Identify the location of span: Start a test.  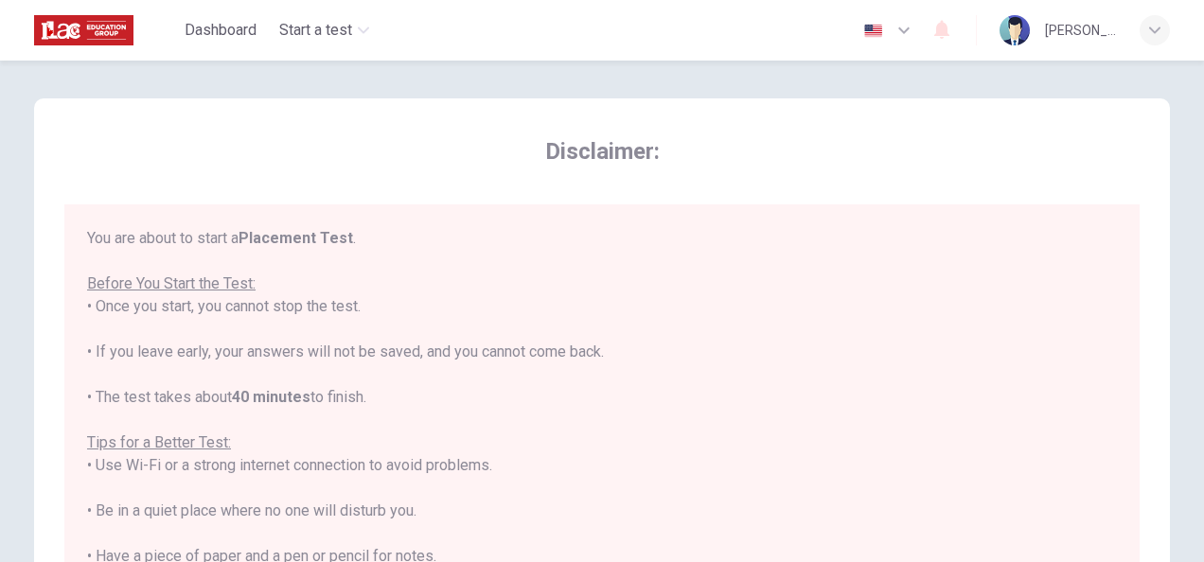
(315, 30).